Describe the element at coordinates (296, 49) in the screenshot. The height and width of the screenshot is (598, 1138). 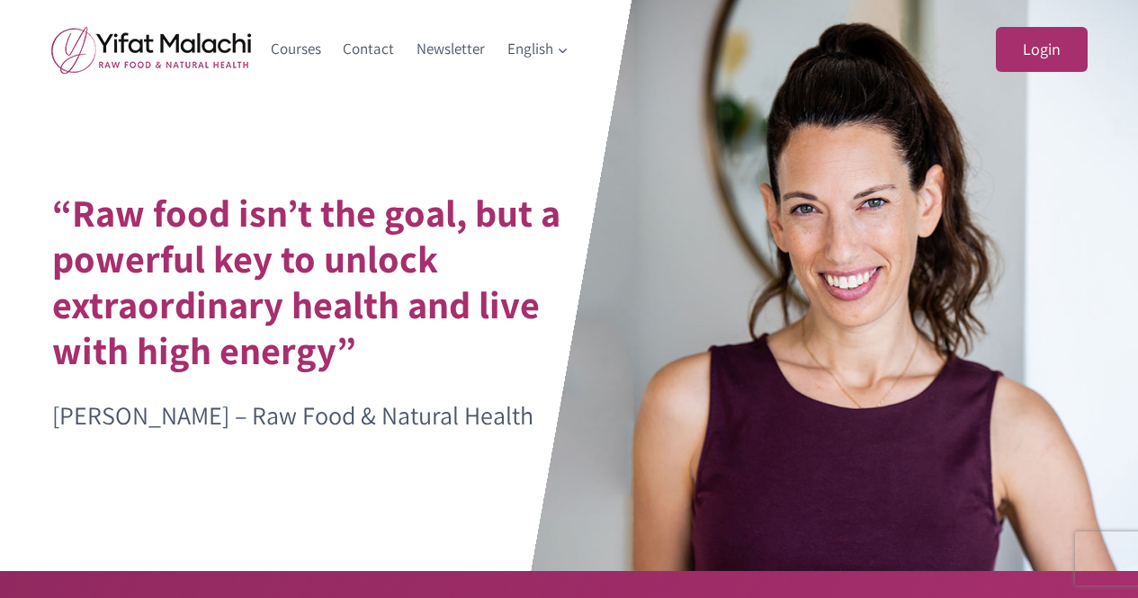
I see `a: Courses` at that location.